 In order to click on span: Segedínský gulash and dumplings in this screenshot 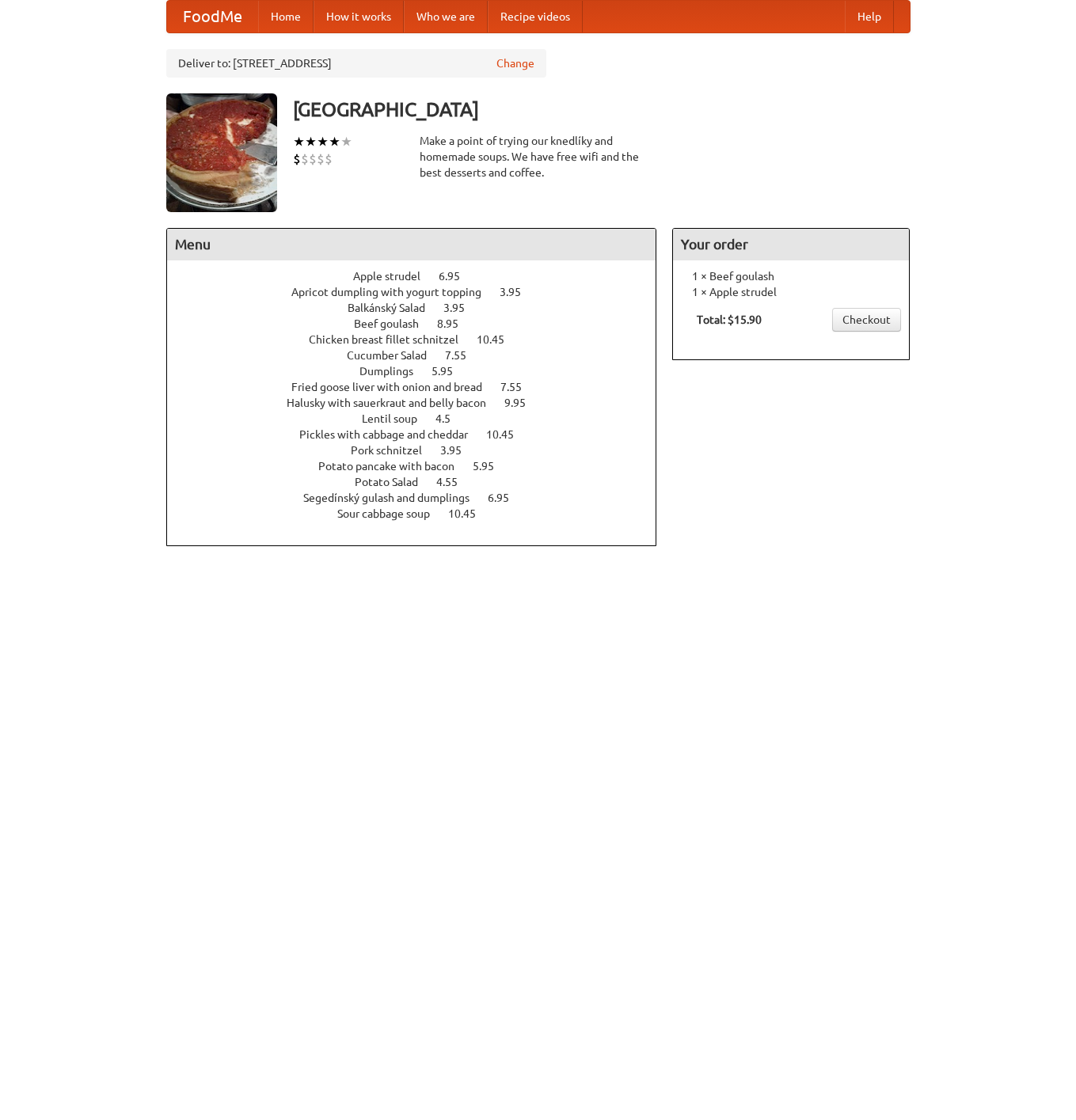, I will do `click(394, 498)`.